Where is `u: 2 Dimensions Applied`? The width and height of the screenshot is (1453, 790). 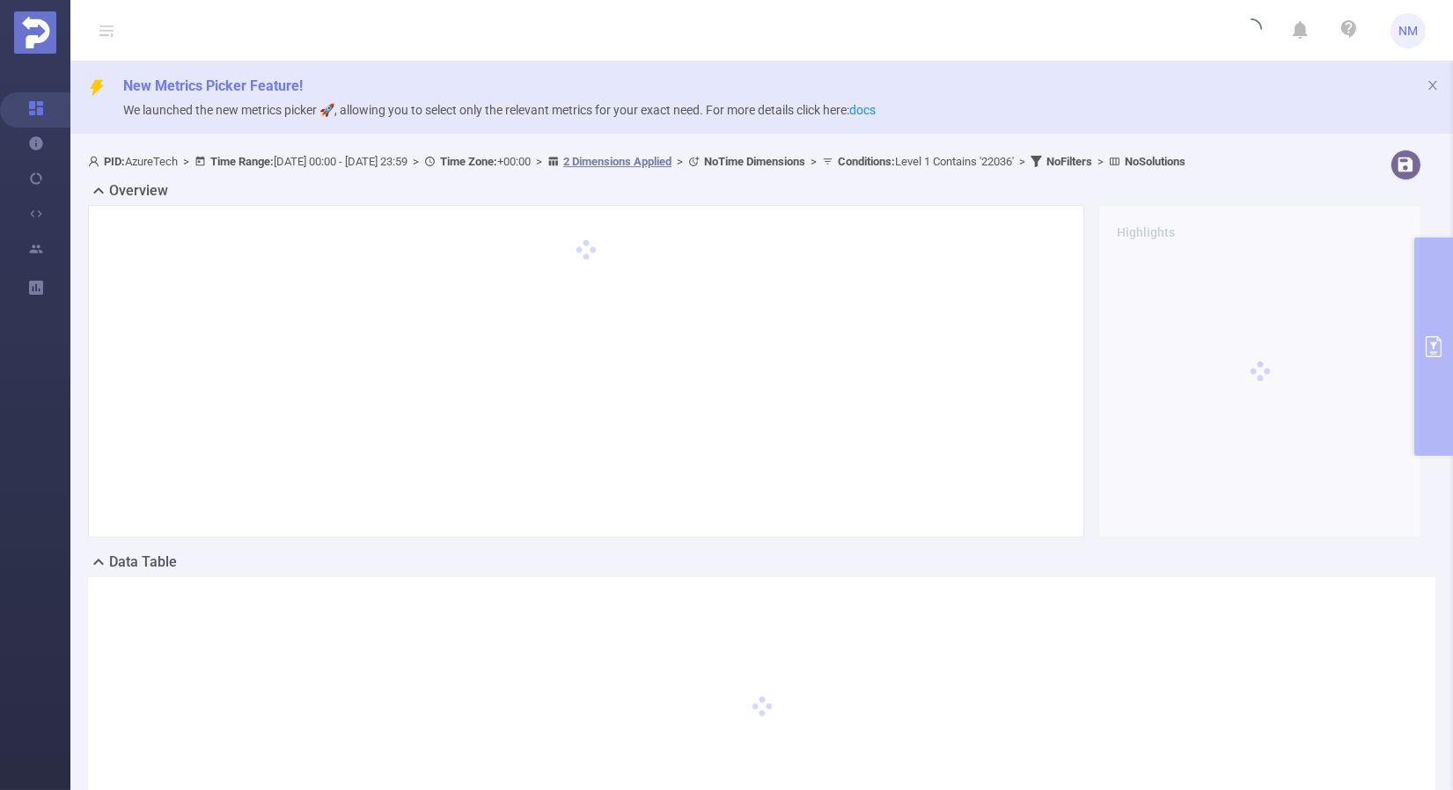 u: 2 Dimensions Applied is located at coordinates (617, 161).